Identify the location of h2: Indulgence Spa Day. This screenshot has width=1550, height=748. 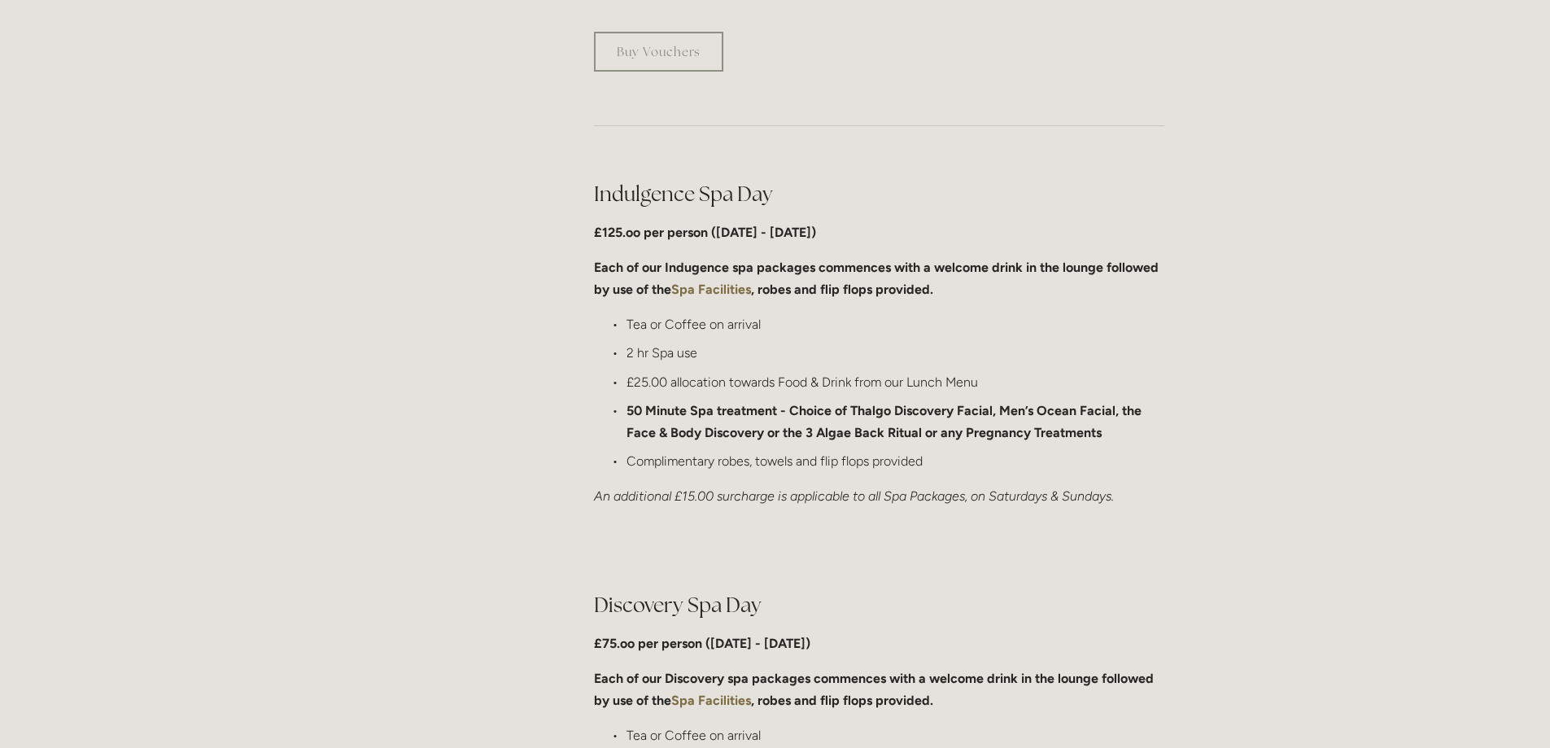
(878, 194).